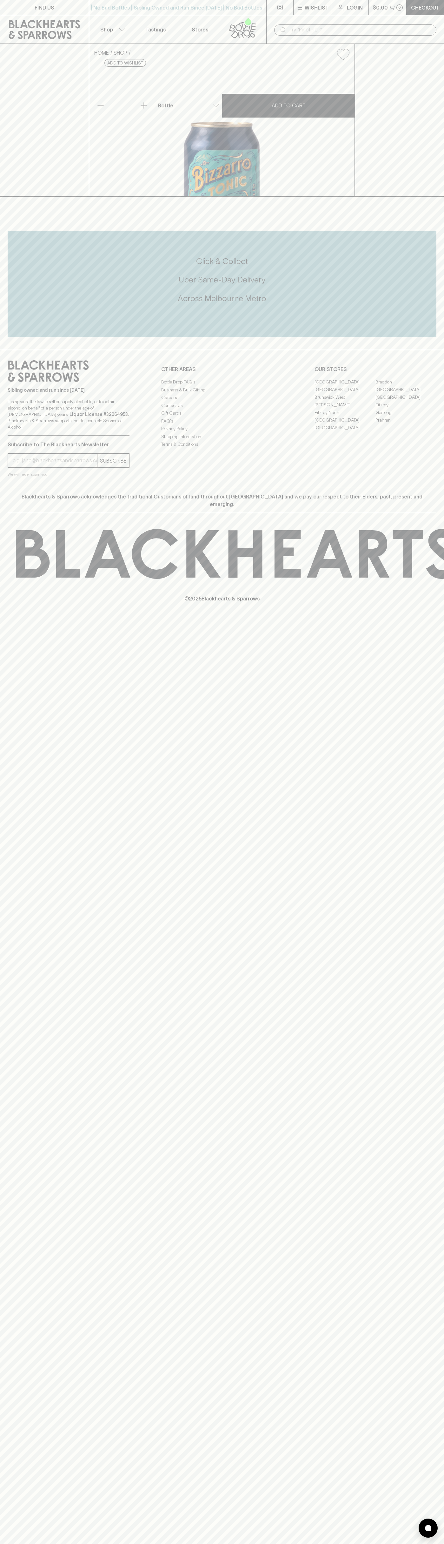  Describe the element at coordinates (426, 8) in the screenshot. I see `p: Checkout` at that location.